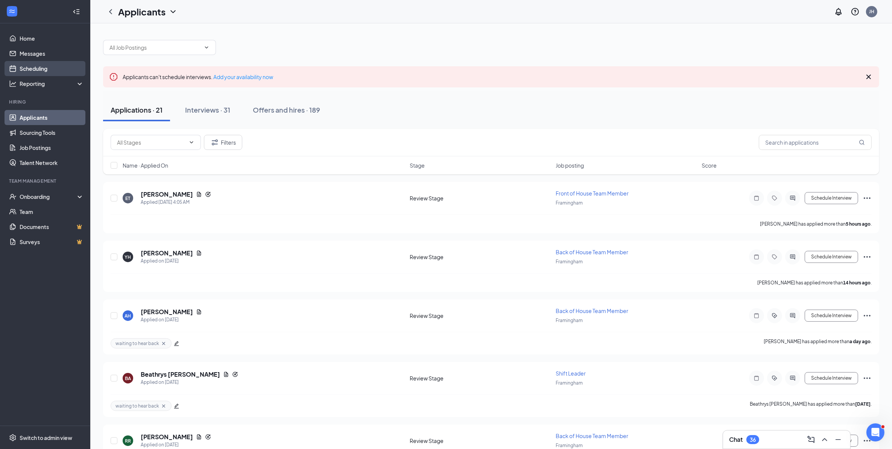 The image size is (892, 449). Describe the element at coordinates (114, 77) in the screenshot. I see `svg: Error` at that location.